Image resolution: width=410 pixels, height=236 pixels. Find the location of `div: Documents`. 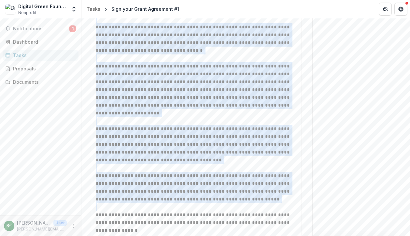

div: Documents is located at coordinates (43, 82).